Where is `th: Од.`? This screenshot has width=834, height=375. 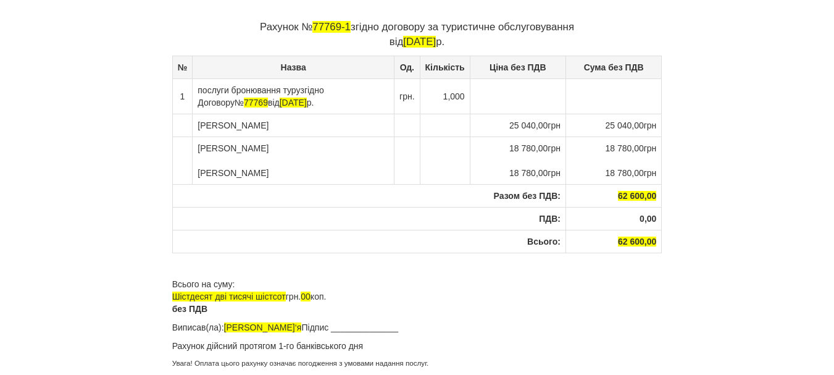
th: Од. is located at coordinates (407, 67).